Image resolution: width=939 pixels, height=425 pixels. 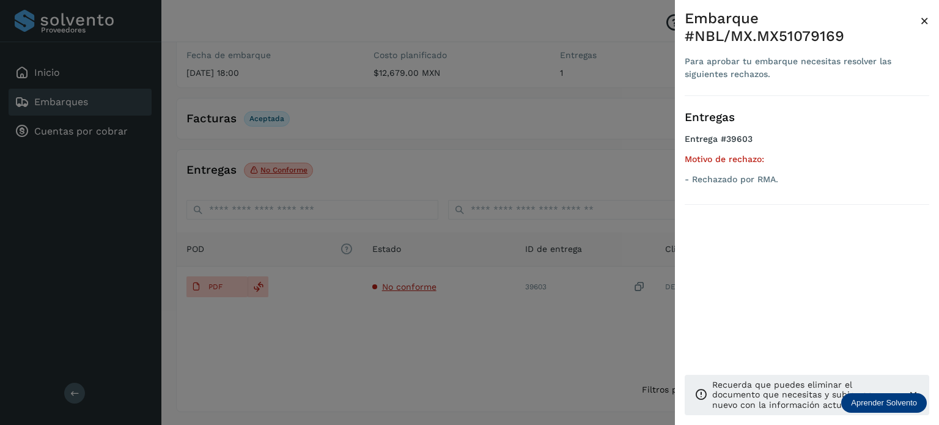 What do you see at coordinates (807, 179) in the screenshot?
I see `p: - Rechazado por RMA.` at bounding box center [807, 179].